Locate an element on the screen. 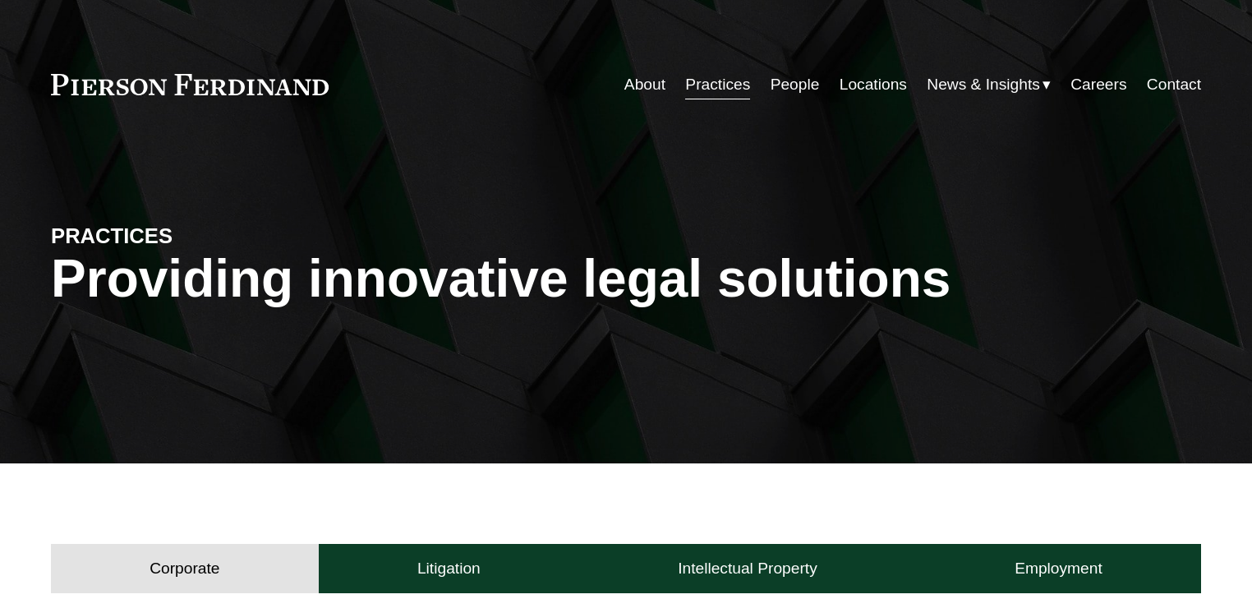  a: Contact is located at coordinates (1174, 85).